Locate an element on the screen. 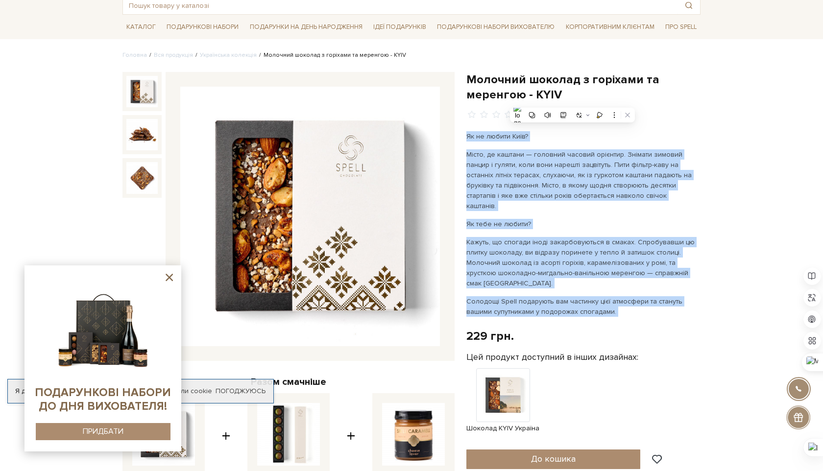  a: Погоджуюсь is located at coordinates (241, 391).